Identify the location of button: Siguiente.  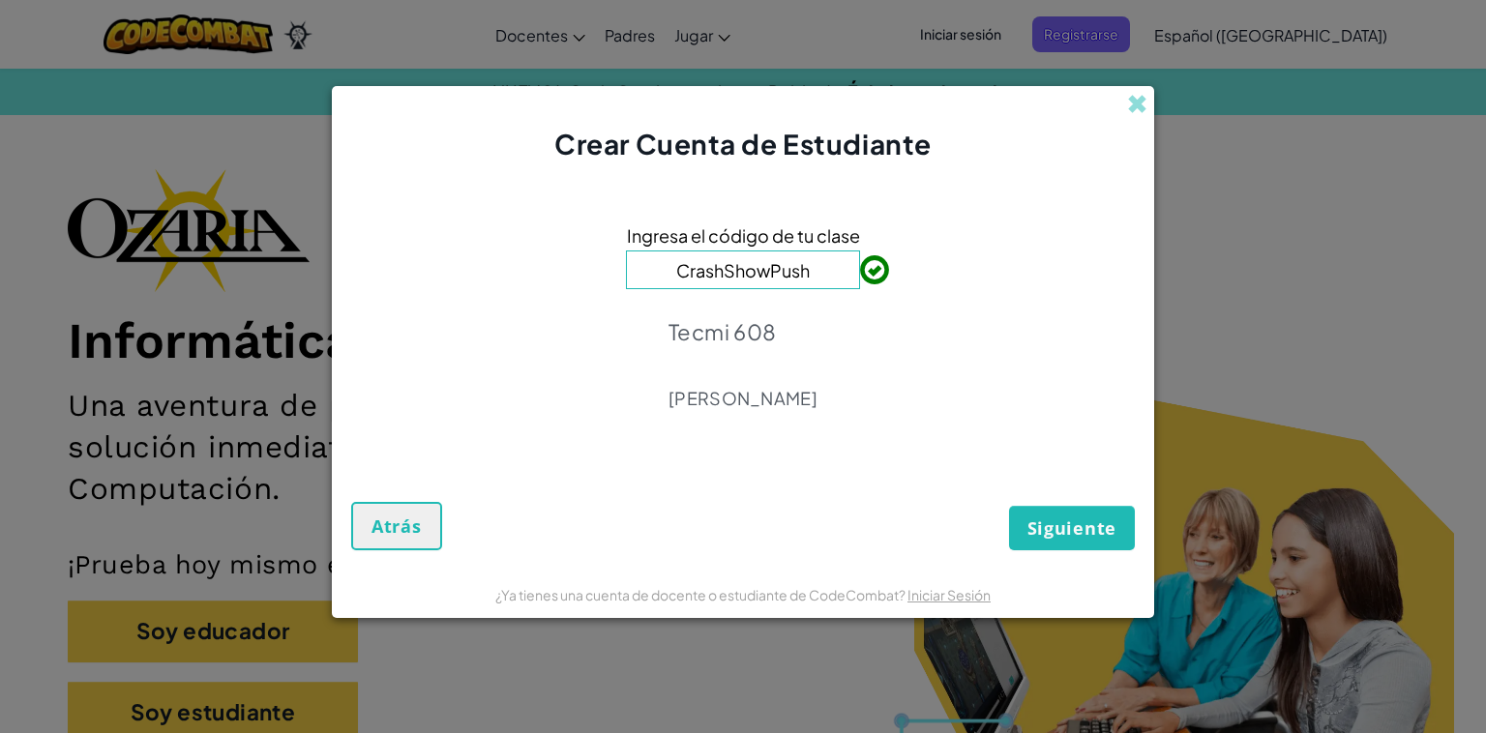
(1072, 528).